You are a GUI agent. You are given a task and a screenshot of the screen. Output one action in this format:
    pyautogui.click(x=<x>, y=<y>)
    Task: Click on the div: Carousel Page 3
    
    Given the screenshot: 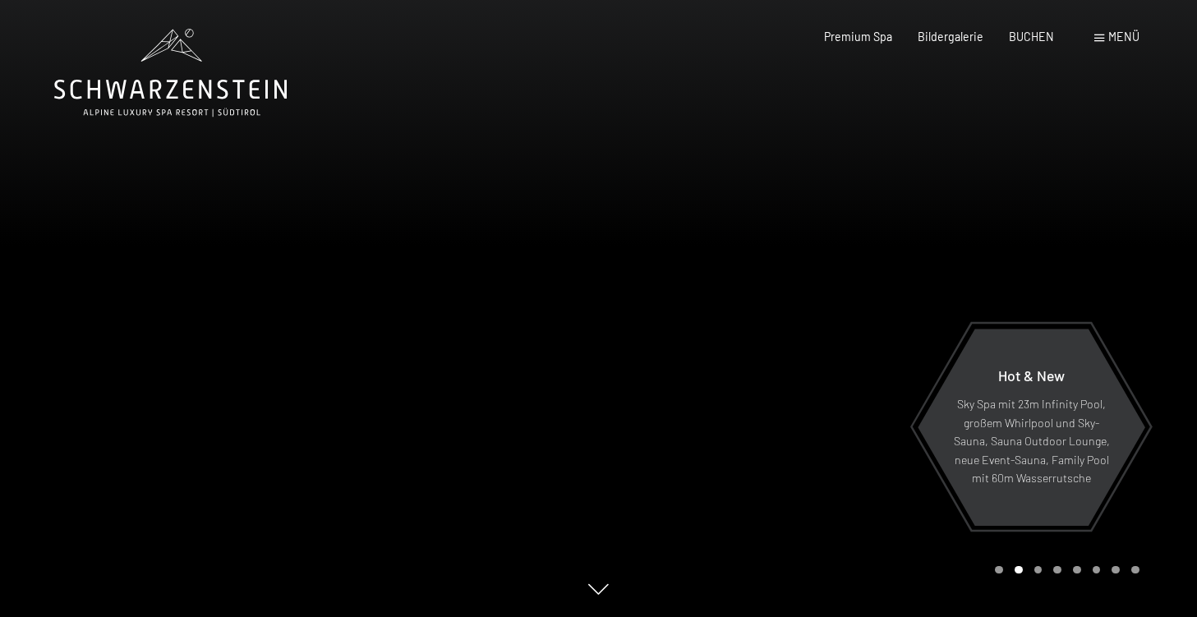 What is the action you would take?
    pyautogui.click(x=1039, y=570)
    